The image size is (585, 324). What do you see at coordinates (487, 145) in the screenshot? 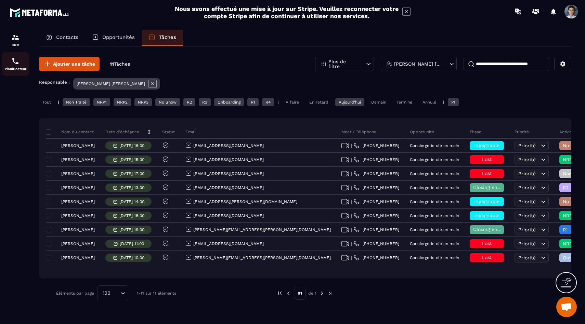
I see `span: injoignable` at bounding box center [487, 145].